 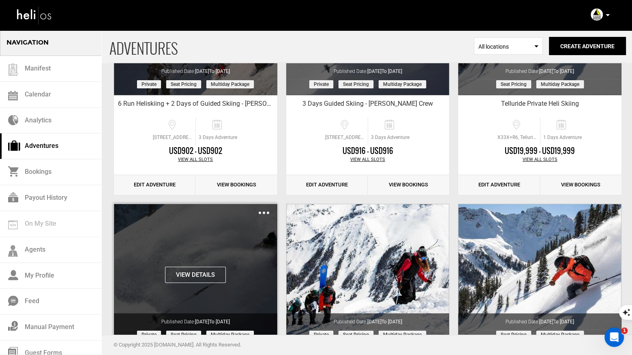 What do you see at coordinates (13, 96) in the screenshot?
I see `img: calendar.svg` at bounding box center [13, 96].